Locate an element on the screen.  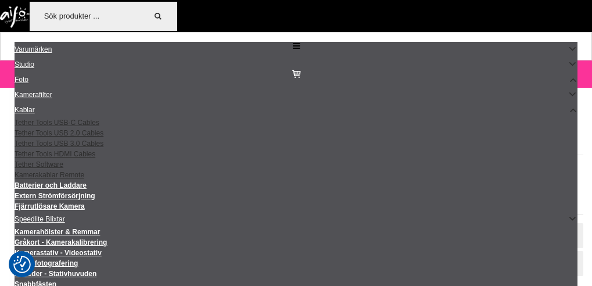
a: Tether Tools HDMI Cables is located at coordinates (55, 154).